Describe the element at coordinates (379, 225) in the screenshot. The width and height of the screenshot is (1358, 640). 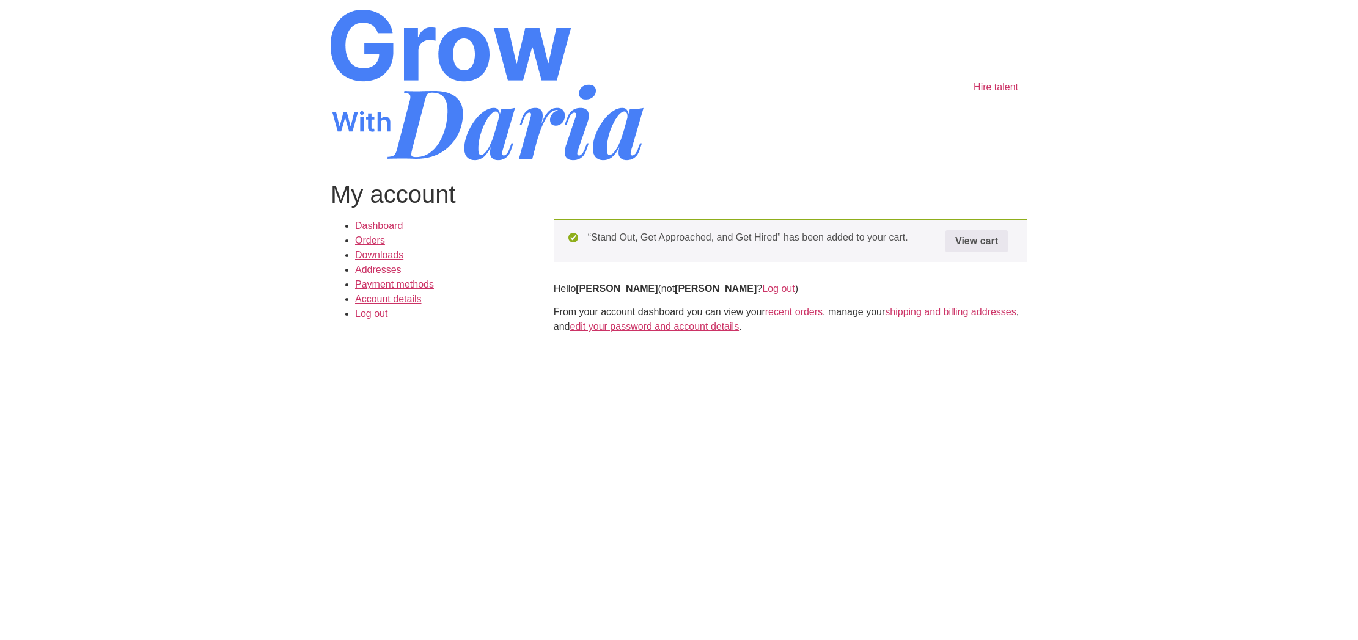
I see `a: Dashboard` at that location.